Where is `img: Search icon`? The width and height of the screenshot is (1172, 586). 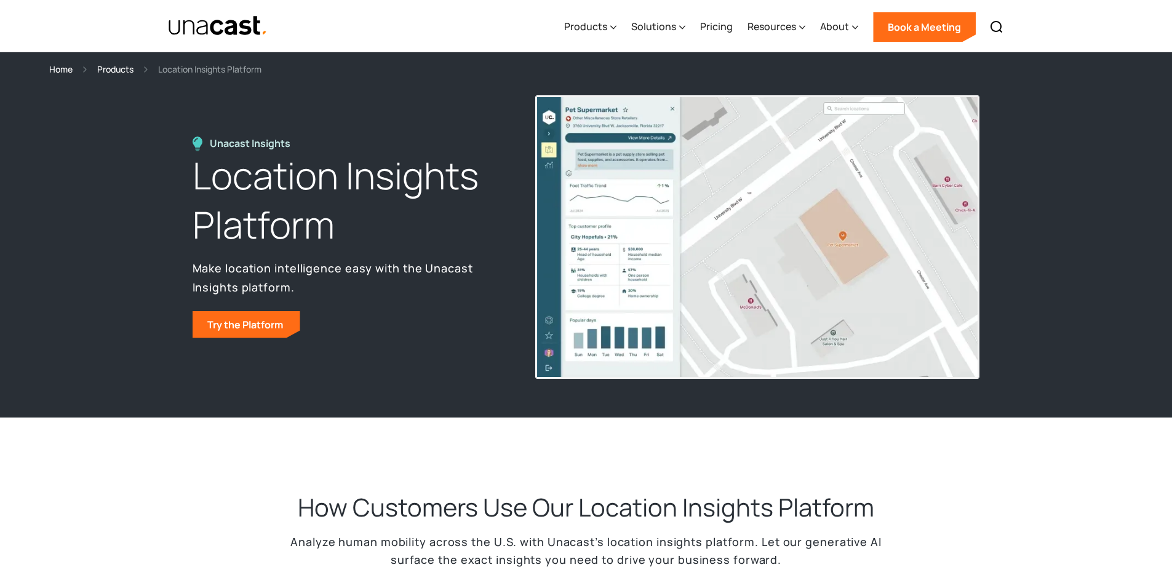
img: Search icon is located at coordinates (996, 27).